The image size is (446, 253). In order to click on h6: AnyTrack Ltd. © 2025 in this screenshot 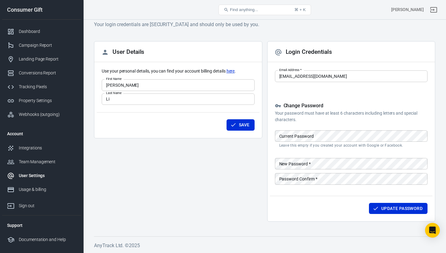, I will do `click(264, 246)`.